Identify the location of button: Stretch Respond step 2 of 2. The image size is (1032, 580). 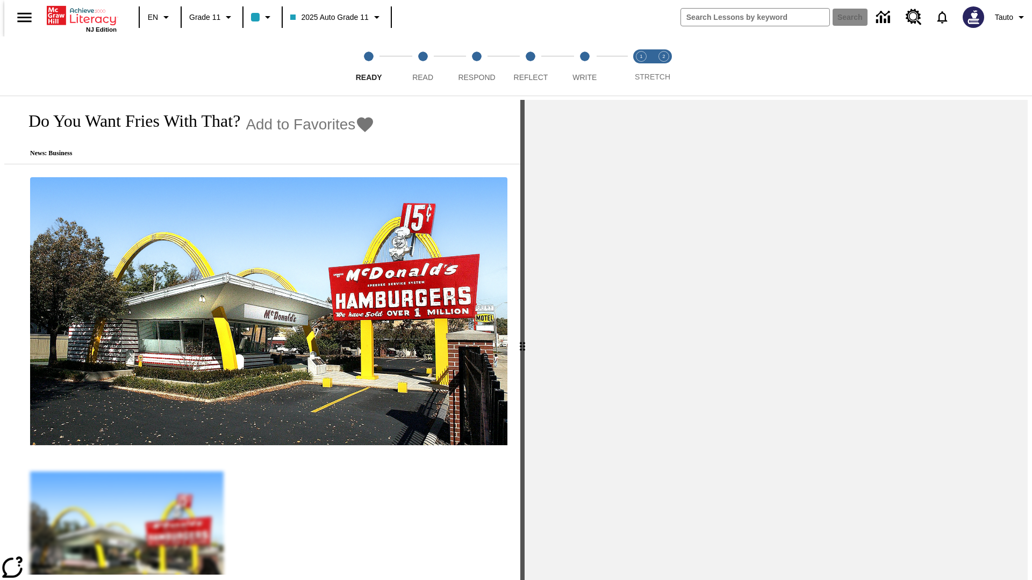
(664, 66).